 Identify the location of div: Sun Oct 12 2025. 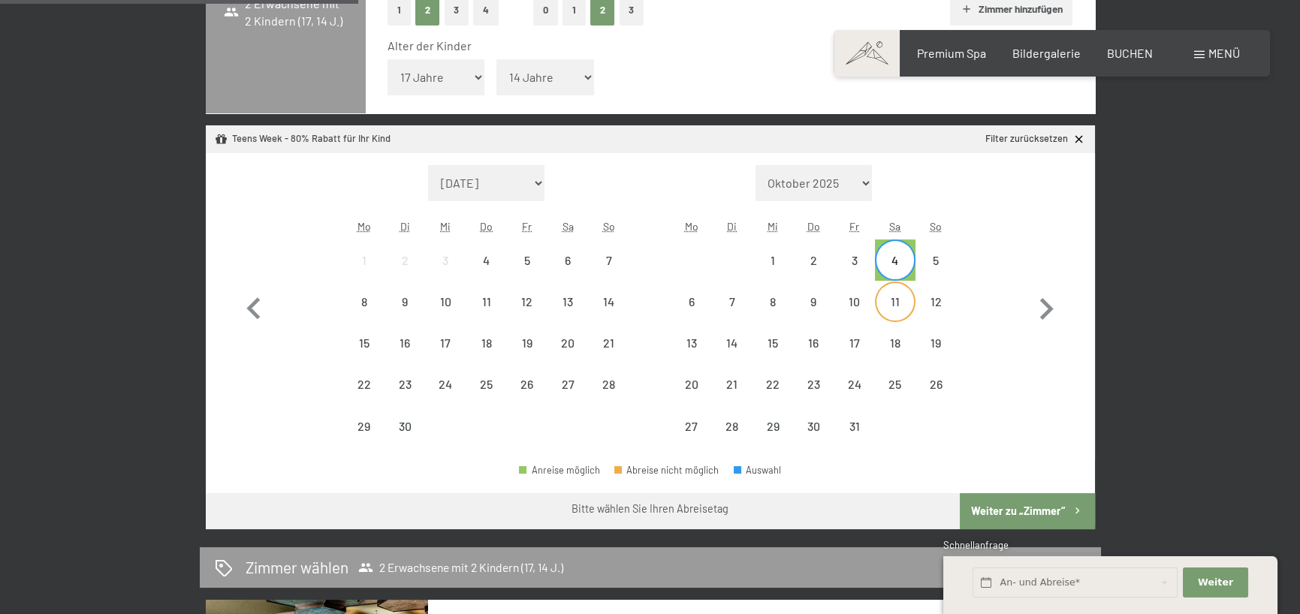
(936, 302).